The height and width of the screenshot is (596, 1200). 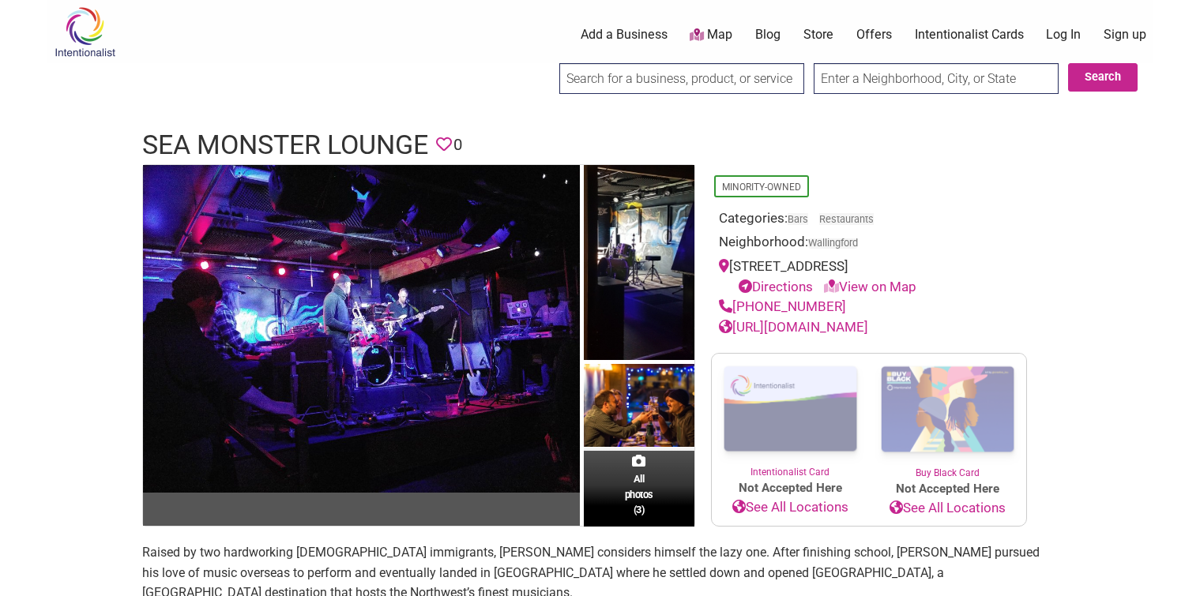 I want to click on span: Wallingford, so click(x=833, y=243).